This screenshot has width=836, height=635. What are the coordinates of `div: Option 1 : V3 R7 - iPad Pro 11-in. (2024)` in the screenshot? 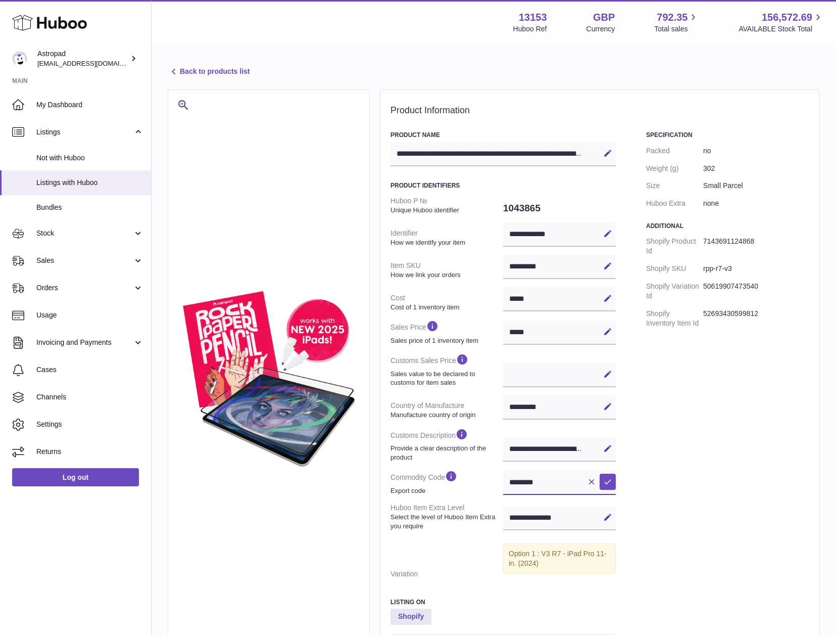 It's located at (560, 559).